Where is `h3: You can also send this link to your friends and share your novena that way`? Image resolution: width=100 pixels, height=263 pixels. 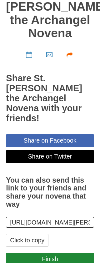
h3: You can also send this link to your friends and share your novena that way is located at coordinates (50, 193).